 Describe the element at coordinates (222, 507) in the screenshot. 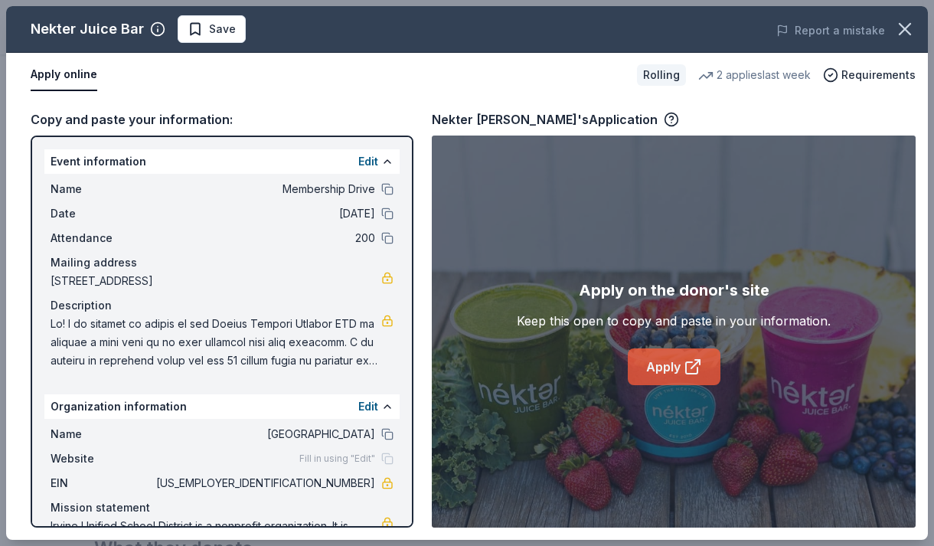

I see `div: Mission statement` at that location.